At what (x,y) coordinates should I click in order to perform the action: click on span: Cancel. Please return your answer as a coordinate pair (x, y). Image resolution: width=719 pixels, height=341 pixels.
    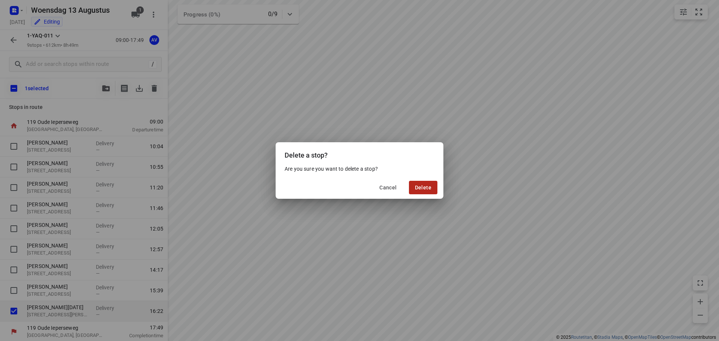
    Looking at the image, I should click on (388, 188).